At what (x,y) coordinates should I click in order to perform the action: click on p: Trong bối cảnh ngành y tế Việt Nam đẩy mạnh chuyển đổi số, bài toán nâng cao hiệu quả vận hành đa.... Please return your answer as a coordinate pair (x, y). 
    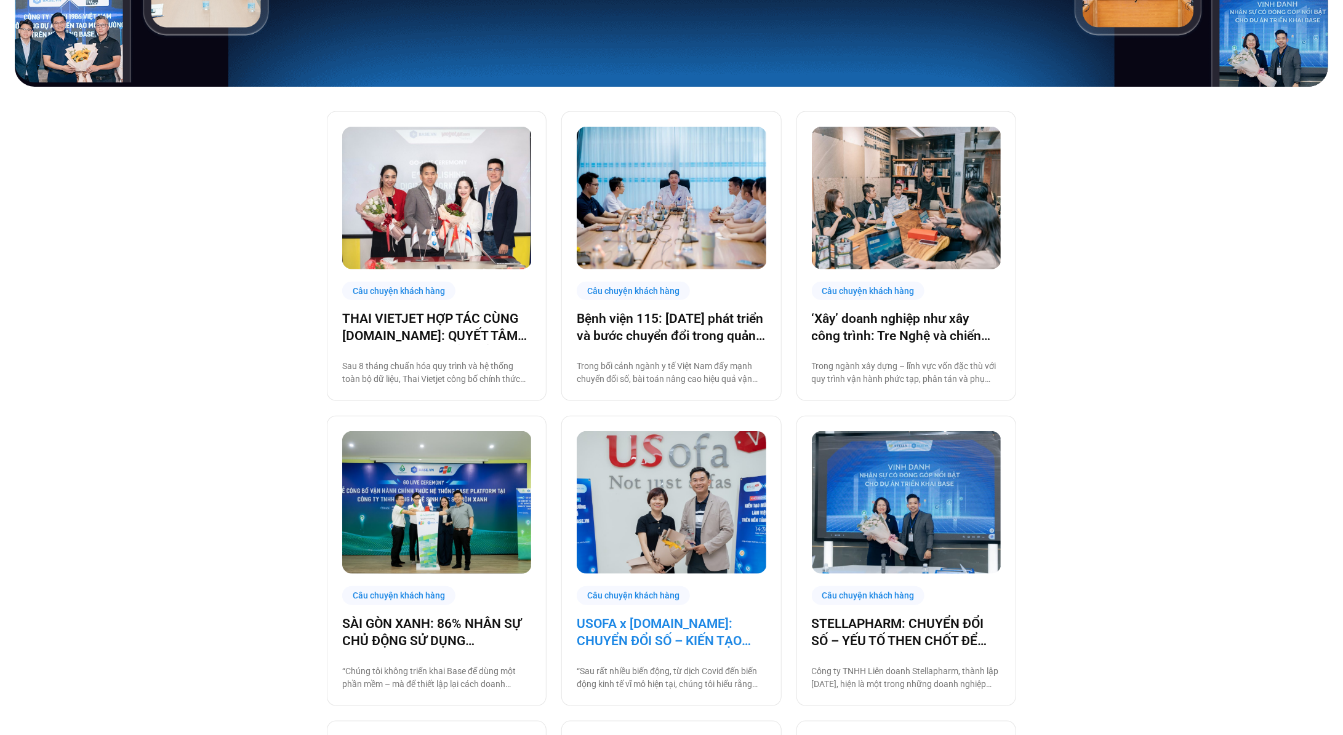
    Looking at the image, I should click on (671, 373).